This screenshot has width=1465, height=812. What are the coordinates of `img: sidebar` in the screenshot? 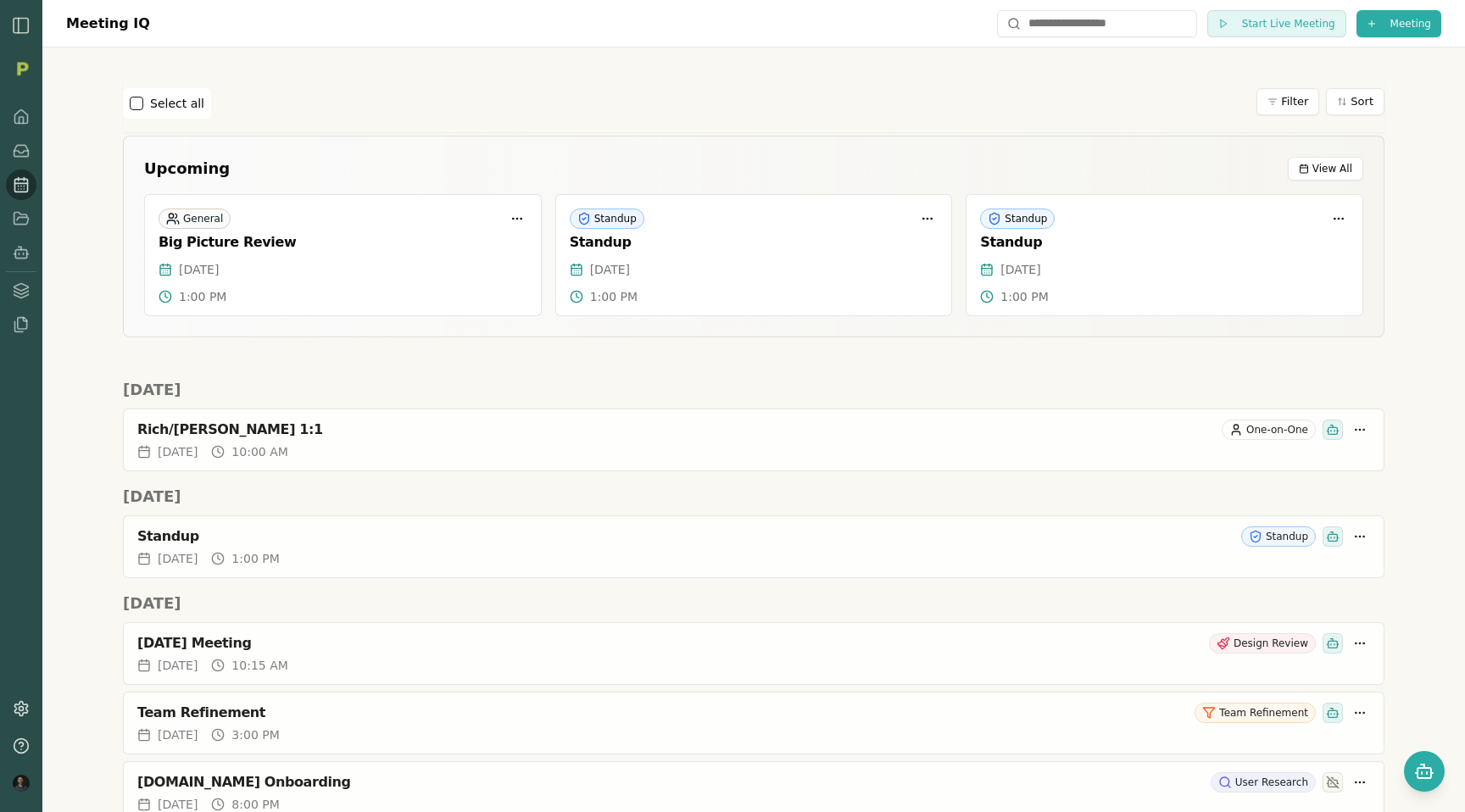 It's located at (21, 26).